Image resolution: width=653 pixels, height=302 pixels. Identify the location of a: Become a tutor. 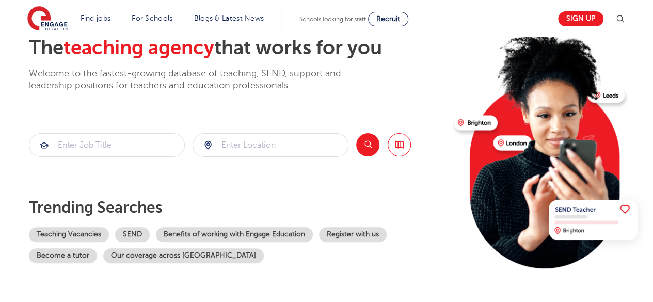
(63, 256).